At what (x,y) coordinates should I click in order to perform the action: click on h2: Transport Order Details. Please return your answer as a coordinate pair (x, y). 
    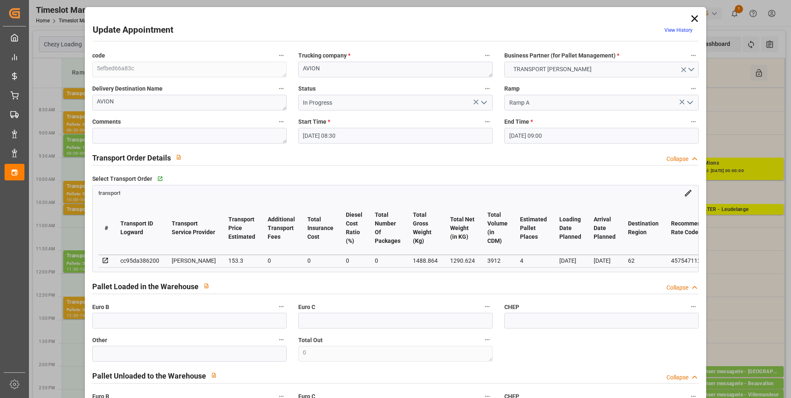
    Looking at the image, I should click on (131, 158).